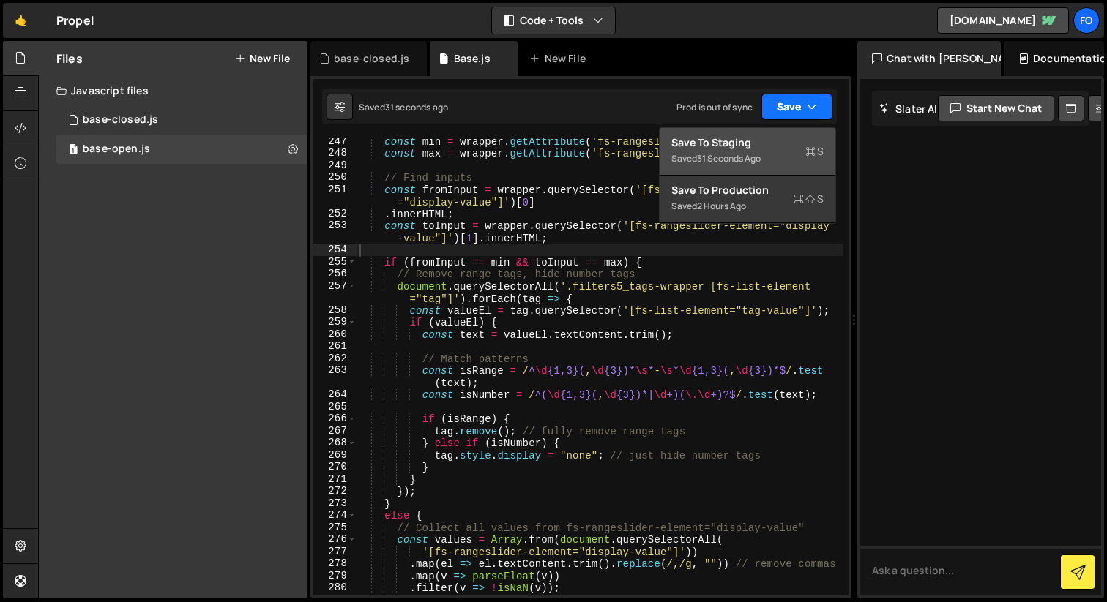  Describe the element at coordinates (335, 540) in the screenshot. I see `div: 276` at that location.